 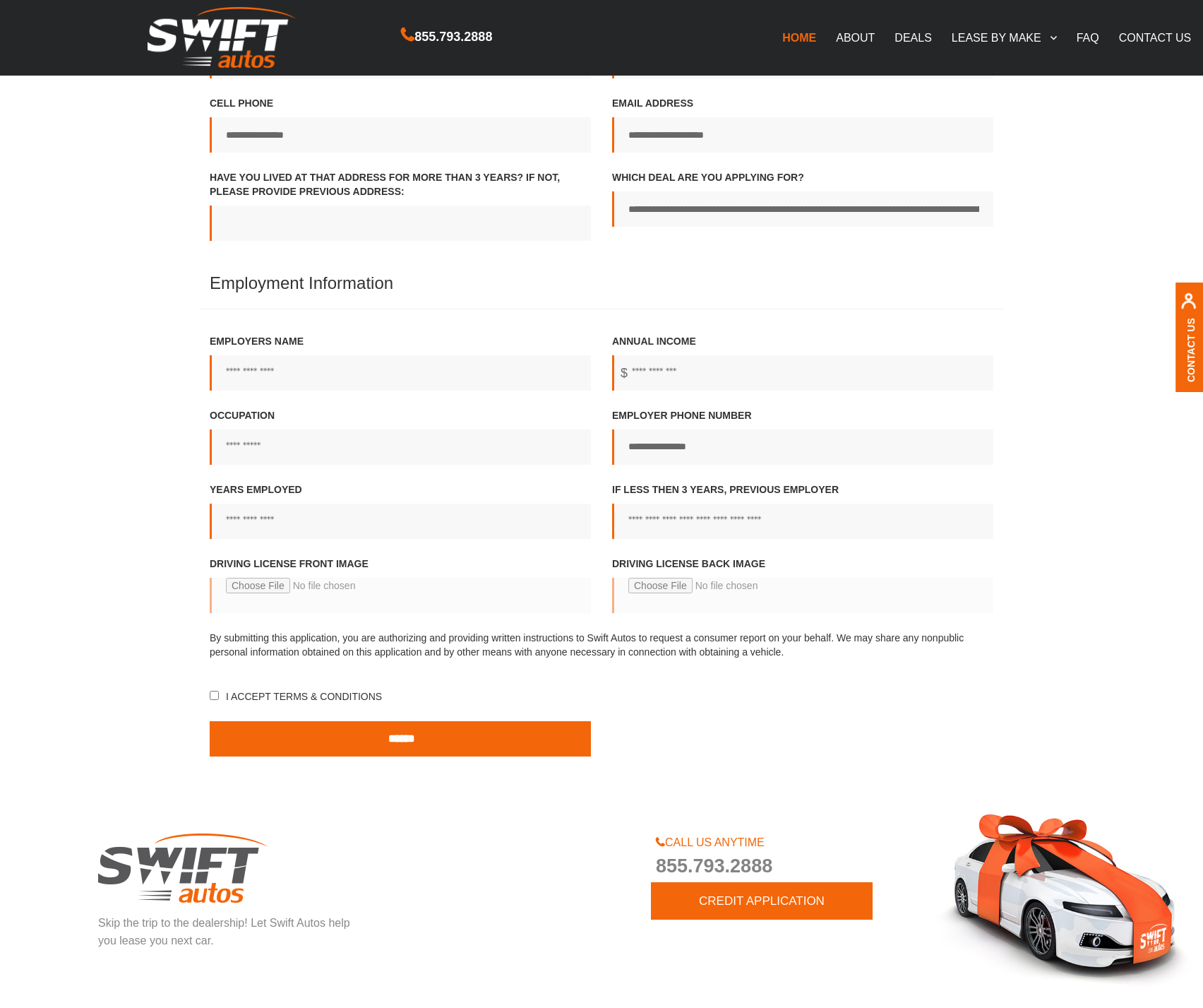 What do you see at coordinates (803, 198) in the screenshot?
I see `label: Which Deal Are You Applying For?` at bounding box center [803, 198].